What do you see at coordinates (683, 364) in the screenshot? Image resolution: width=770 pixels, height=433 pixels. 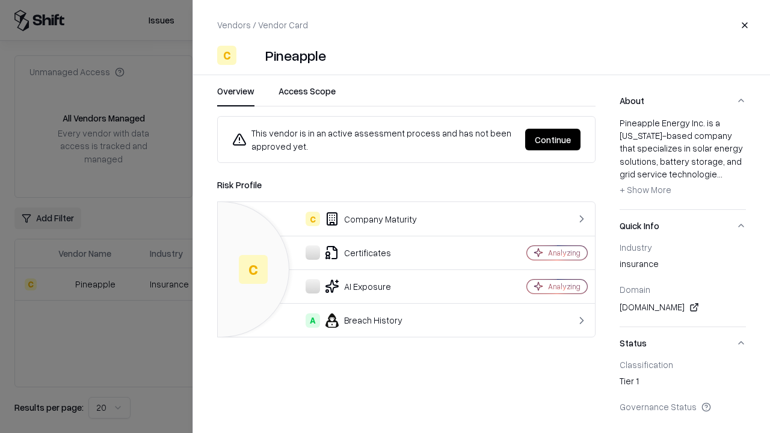 I see `div: Classification` at bounding box center [683, 364].